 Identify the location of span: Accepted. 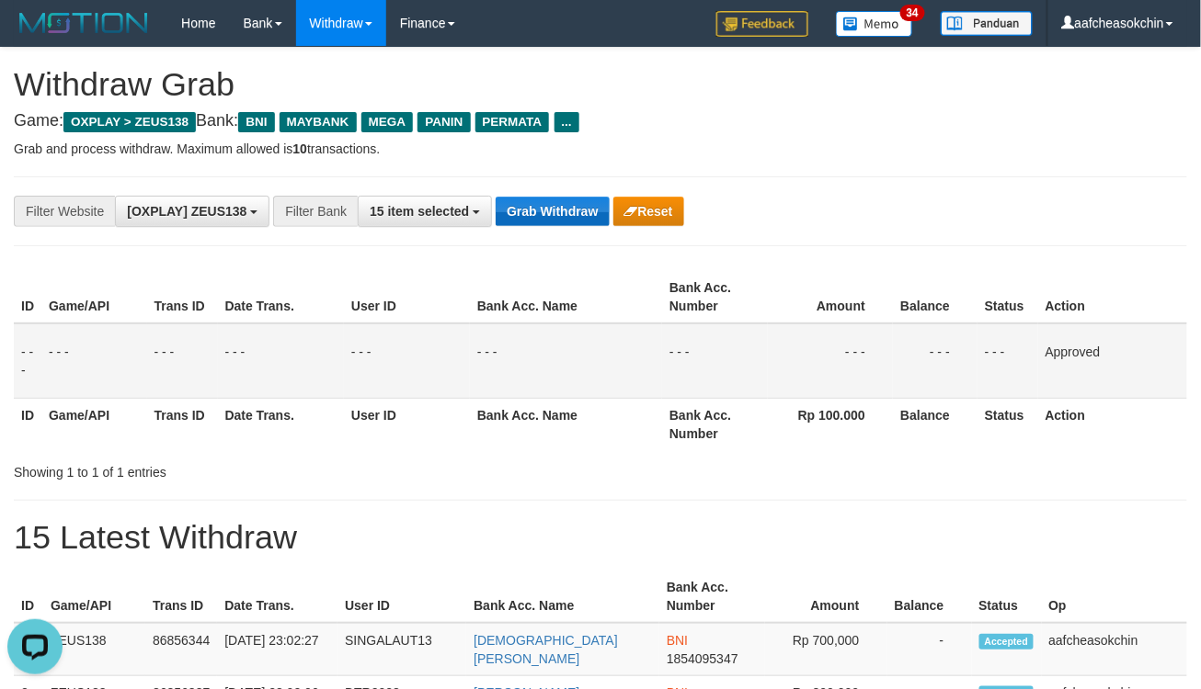
(1007, 642).